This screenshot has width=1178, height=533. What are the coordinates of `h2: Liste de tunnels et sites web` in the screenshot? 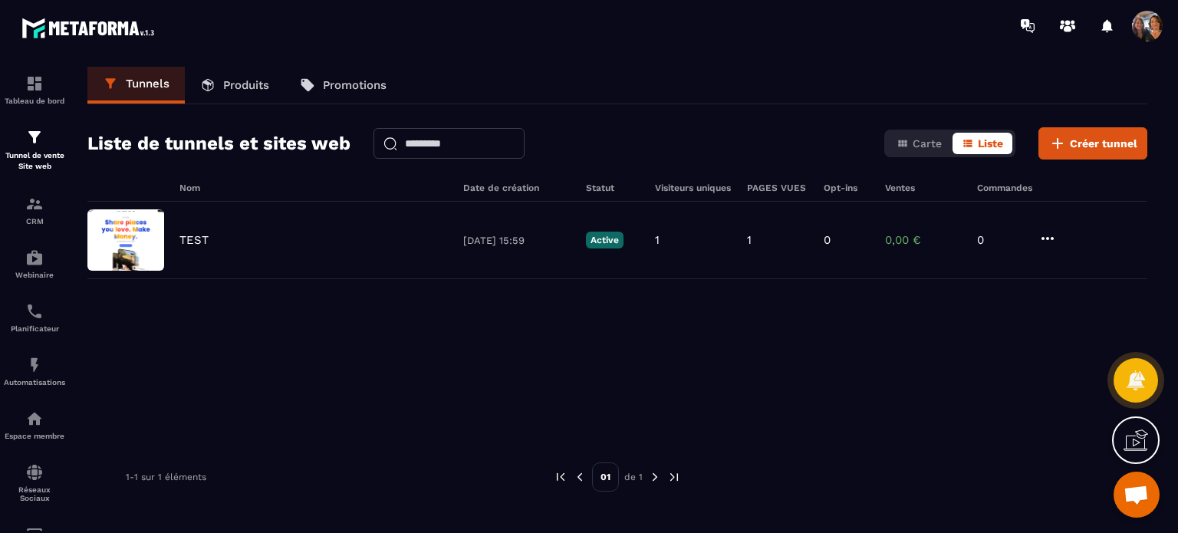 It's located at (218, 143).